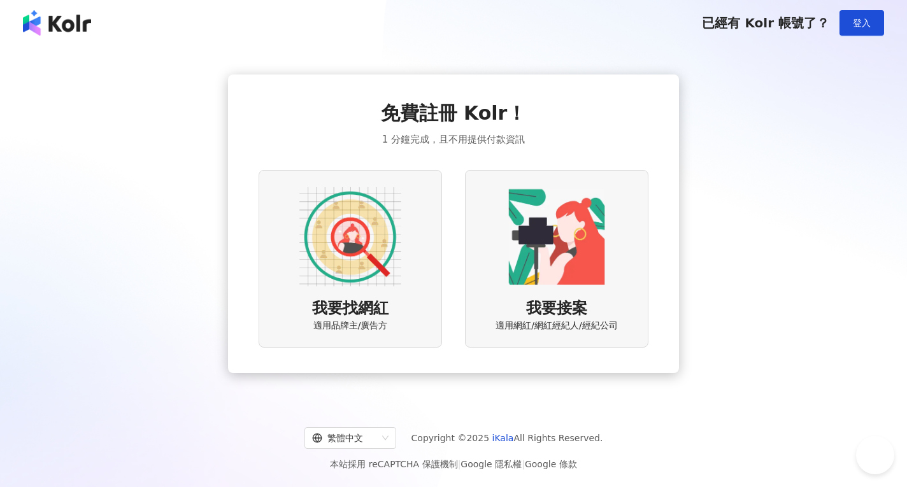 The image size is (907, 487). I want to click on span: 適用品牌主/廣告方, so click(350, 326).